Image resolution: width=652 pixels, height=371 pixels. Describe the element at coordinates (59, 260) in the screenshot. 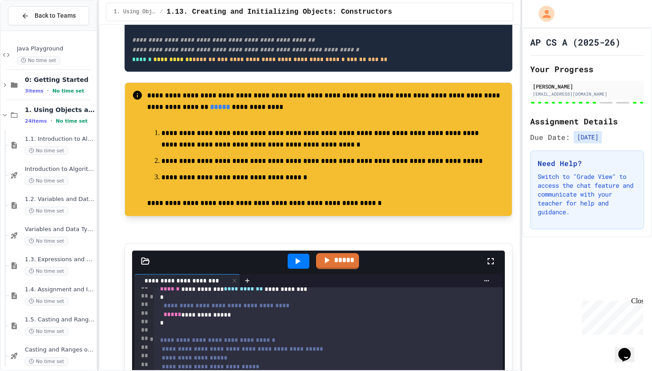

I see `span: 1.3. Expressions and Output` at that location.